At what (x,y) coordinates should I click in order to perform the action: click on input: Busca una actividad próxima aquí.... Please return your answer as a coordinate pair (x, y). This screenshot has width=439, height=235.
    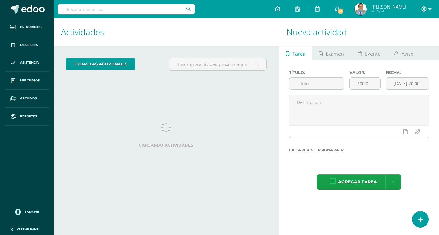
    Looking at the image, I should click on (217, 64).